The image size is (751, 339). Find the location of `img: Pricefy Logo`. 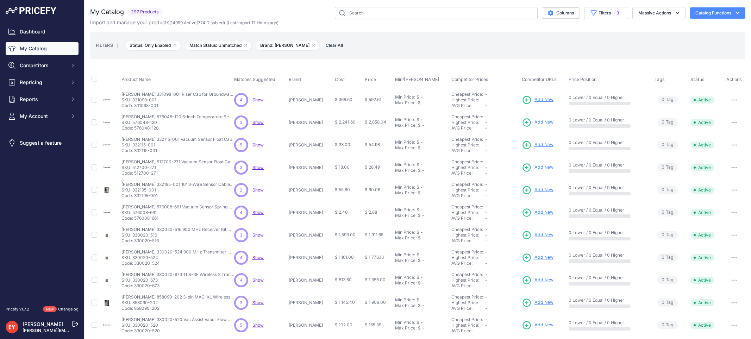

img: Pricefy Logo is located at coordinates (31, 11).